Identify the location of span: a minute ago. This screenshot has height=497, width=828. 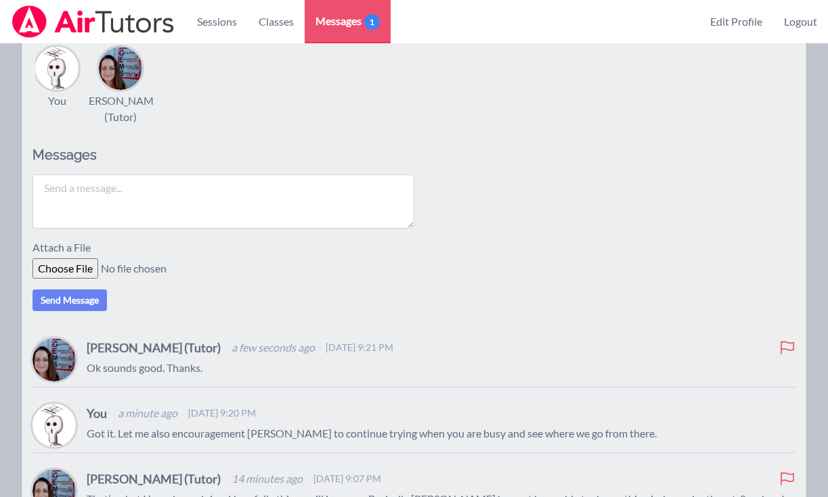
(148, 414).